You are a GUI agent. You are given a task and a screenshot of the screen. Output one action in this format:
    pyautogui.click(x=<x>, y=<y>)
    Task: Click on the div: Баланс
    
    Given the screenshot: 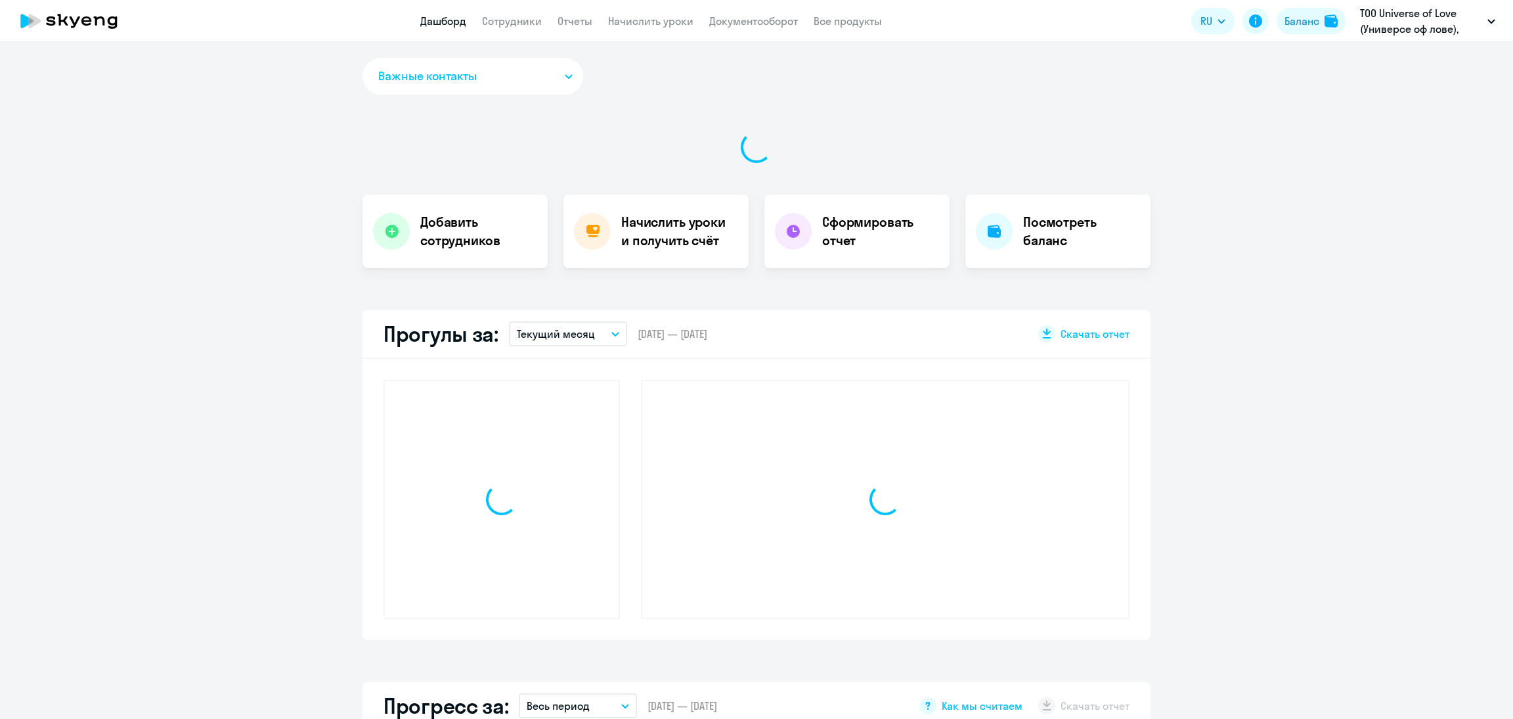 What is the action you would take?
    pyautogui.click(x=1302, y=21)
    